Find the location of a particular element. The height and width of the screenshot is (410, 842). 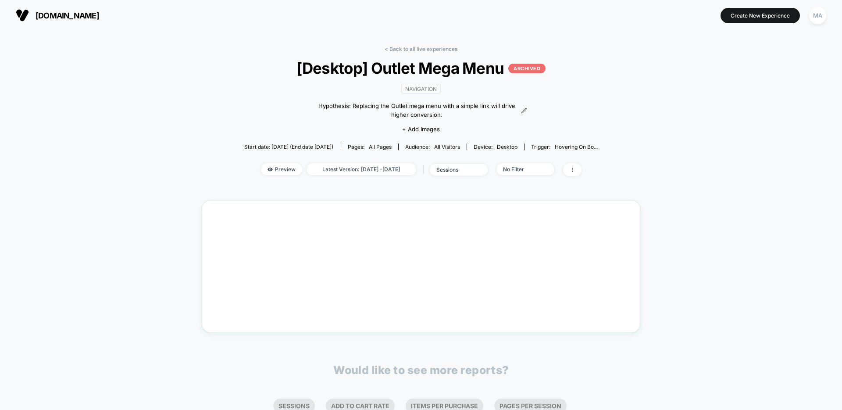

div: Trigger: is located at coordinates (565, 147).